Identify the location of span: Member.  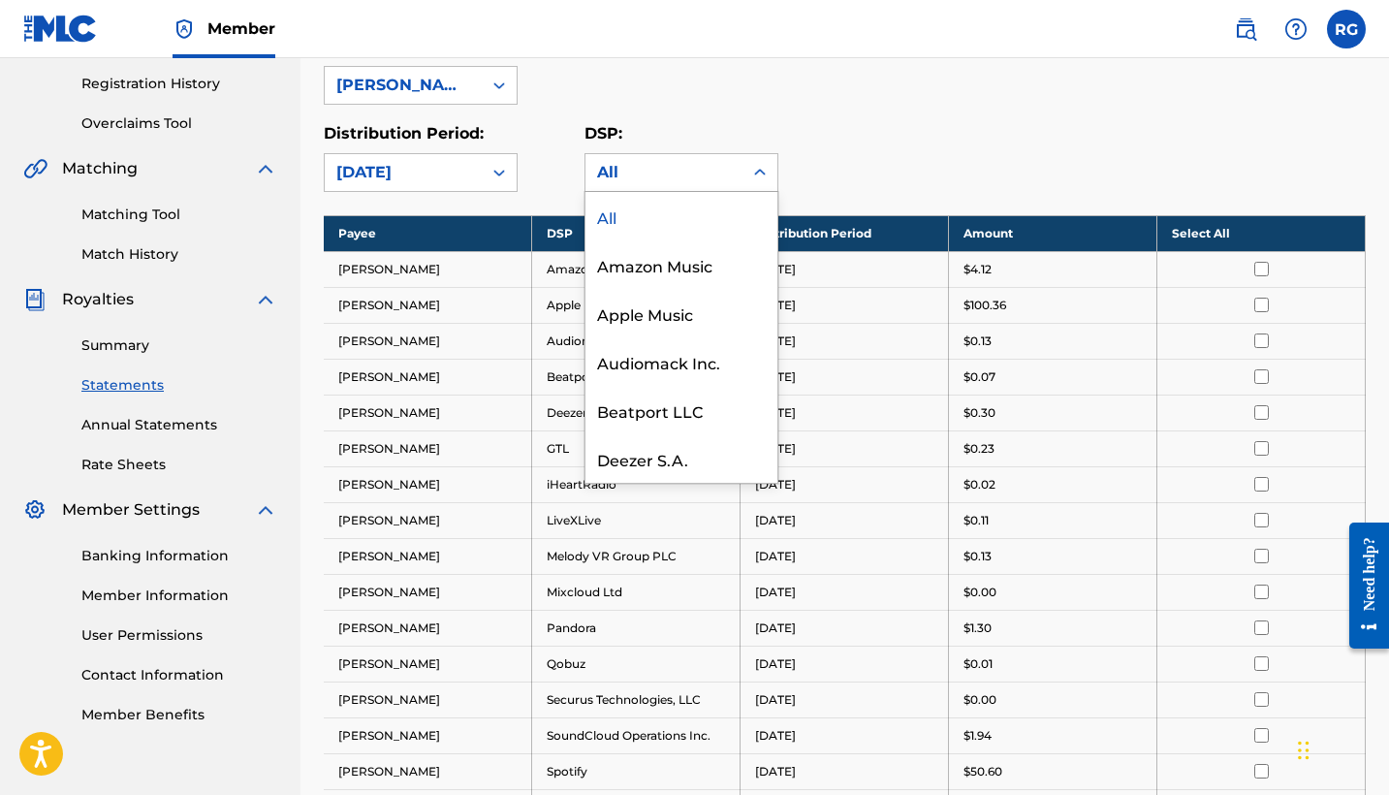
(241, 28).